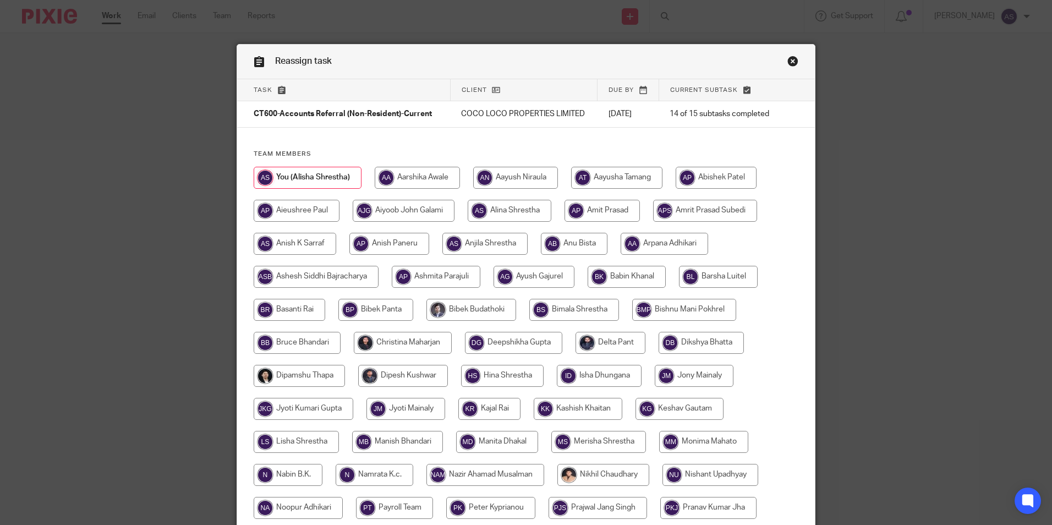  I want to click on span: CT600-Accounts Referral (Non-Resident)-Current, so click(343, 114).